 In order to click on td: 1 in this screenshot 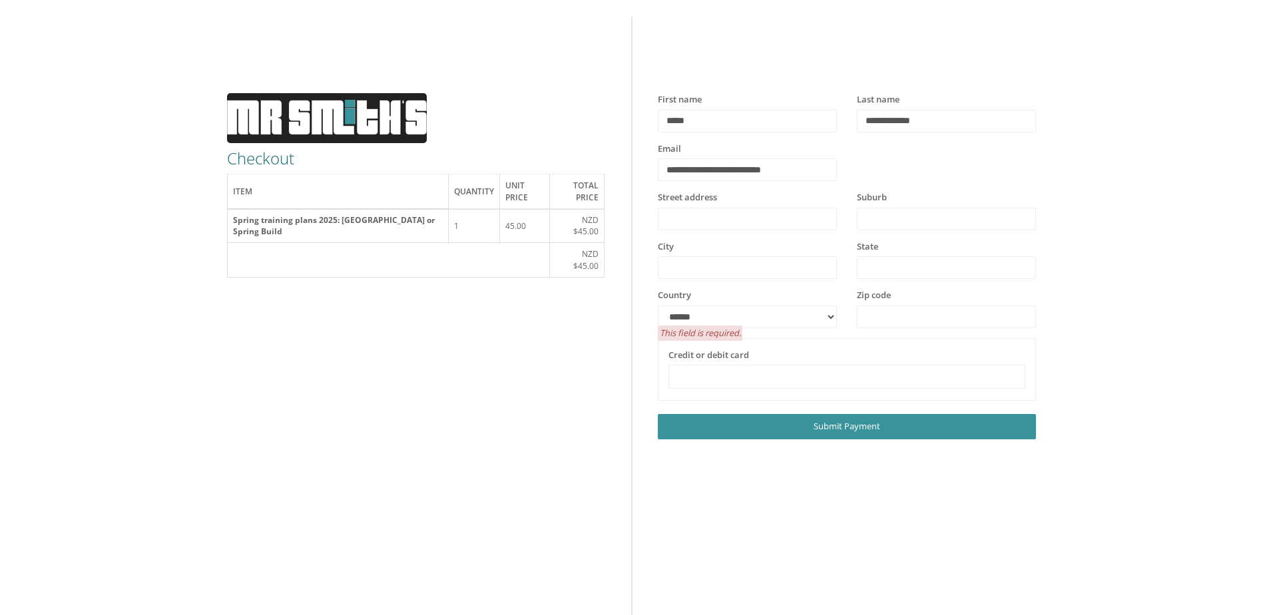, I will do `click(474, 226)`.